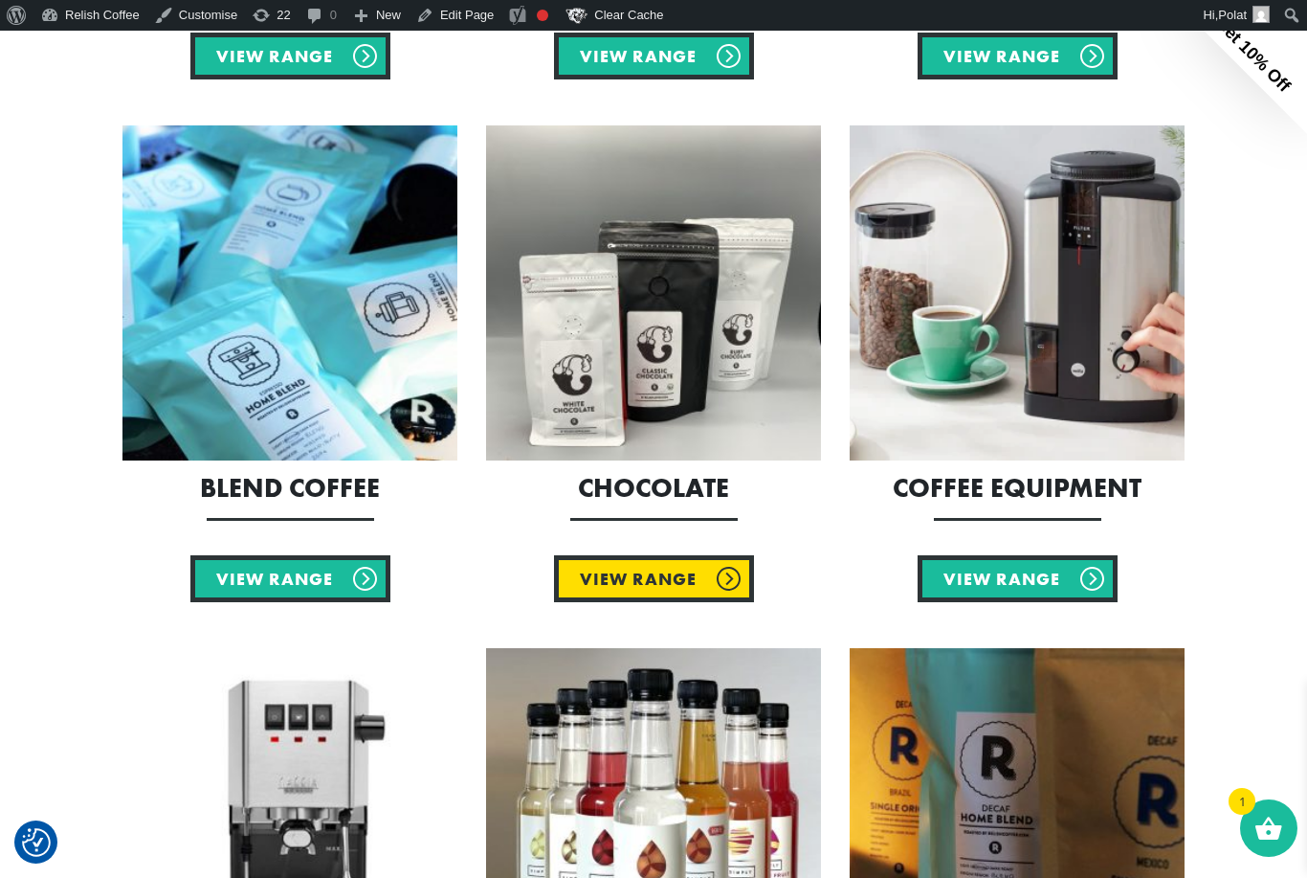 The width and height of the screenshot is (1307, 878). What do you see at coordinates (290, 293) in the screenshot?
I see `img: Blend Coffee` at bounding box center [290, 293].